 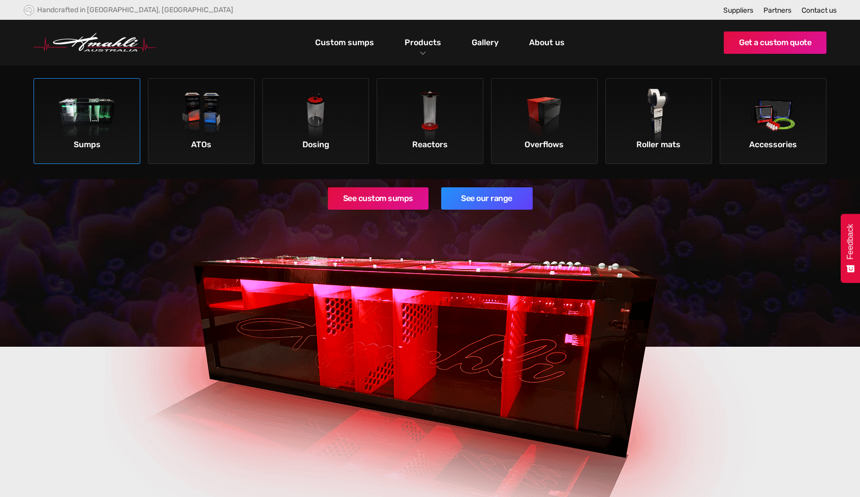 I want to click on a: Suppliers, so click(x=738, y=10).